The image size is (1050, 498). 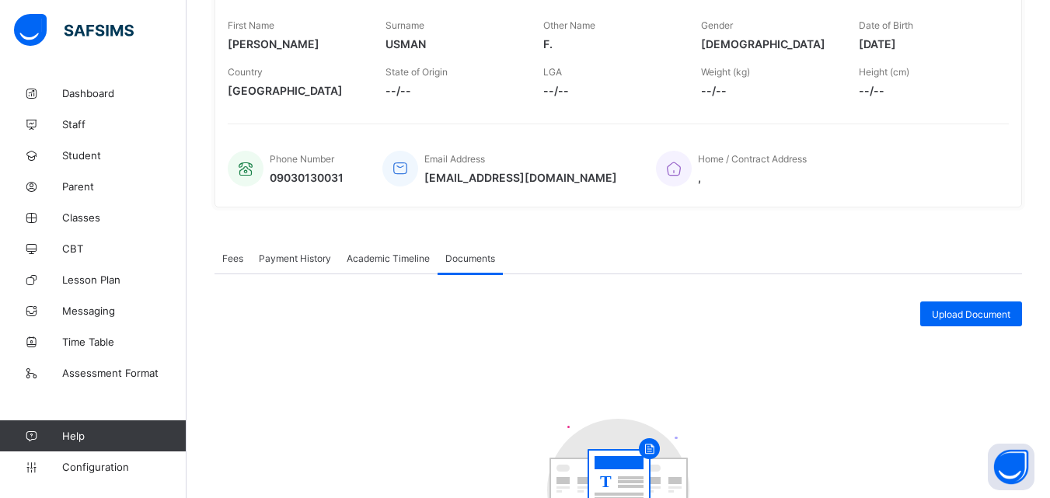 What do you see at coordinates (1011, 467) in the screenshot?
I see `button: Open asap` at bounding box center [1011, 467].